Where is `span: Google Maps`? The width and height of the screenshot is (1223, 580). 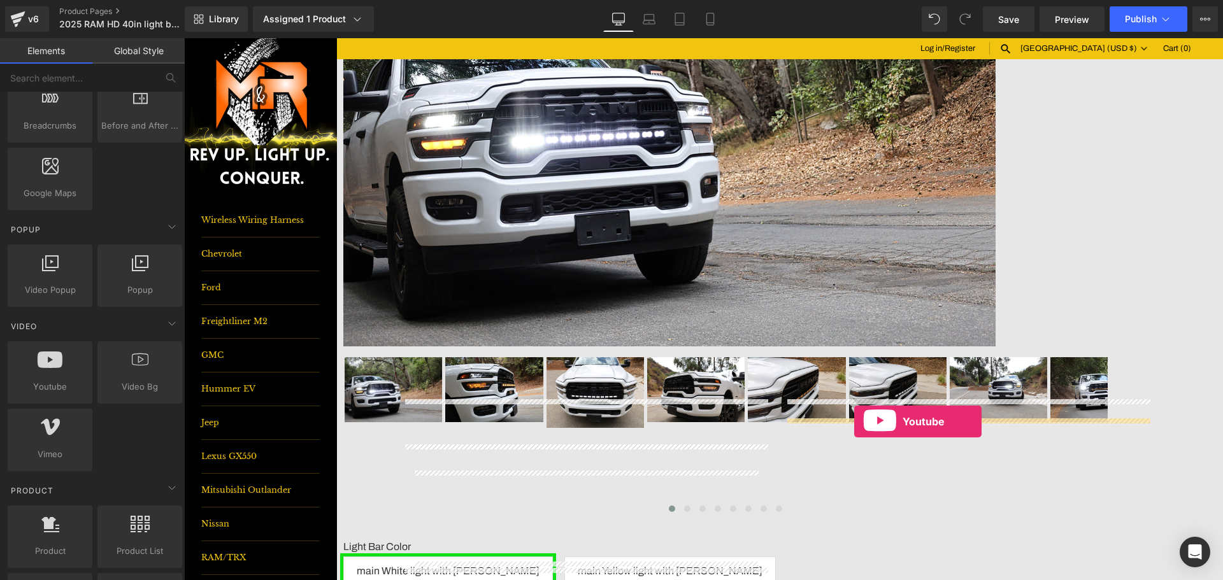
span: Google Maps is located at coordinates (50, 193).